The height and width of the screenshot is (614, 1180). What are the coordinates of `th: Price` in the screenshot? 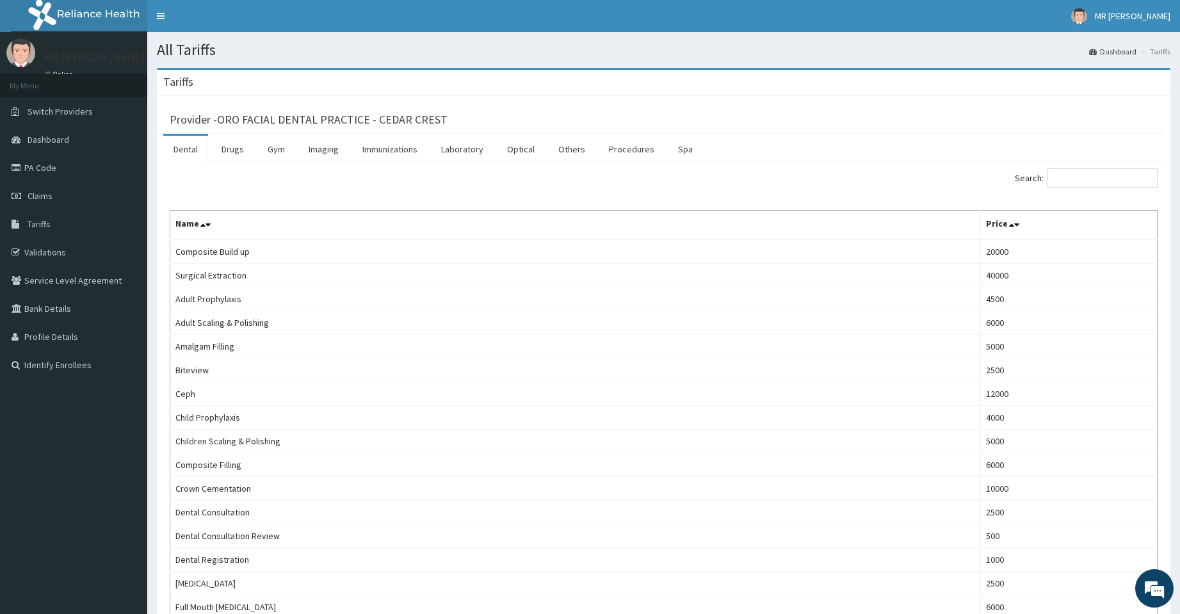 It's located at (1069, 225).